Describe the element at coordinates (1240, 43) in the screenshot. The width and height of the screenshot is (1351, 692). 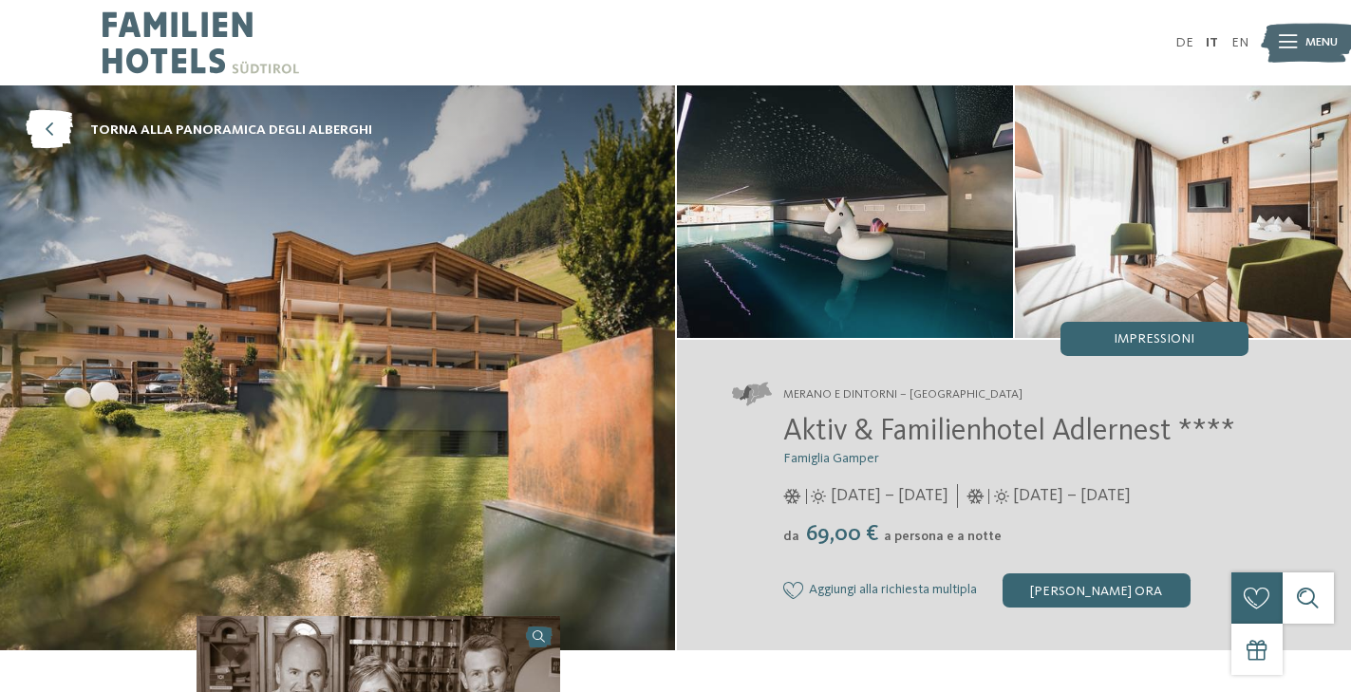
I see `a: EN` at that location.